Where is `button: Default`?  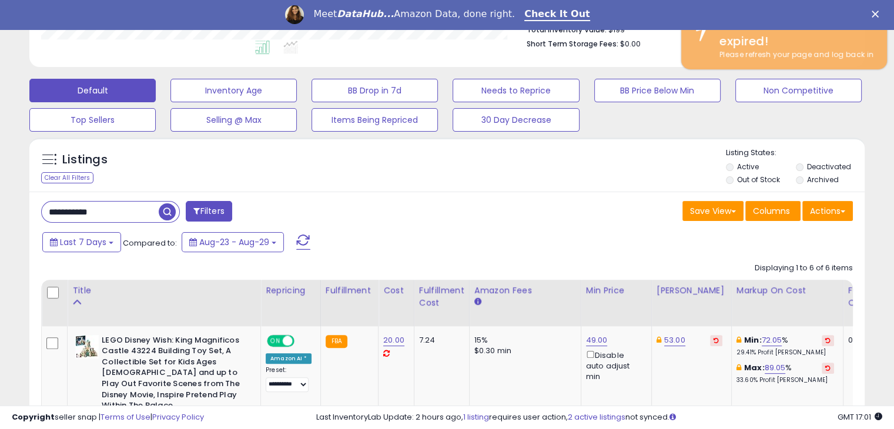 button: Default is located at coordinates (92, 90).